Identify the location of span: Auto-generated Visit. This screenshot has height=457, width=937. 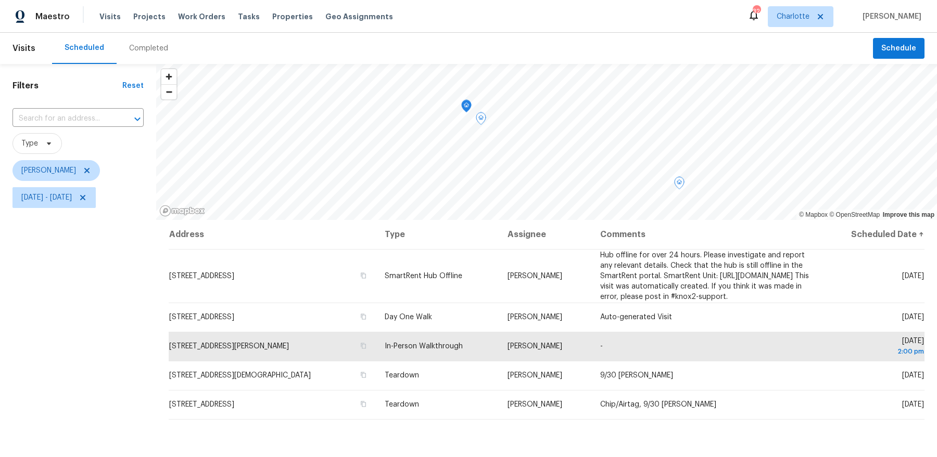
(636, 317).